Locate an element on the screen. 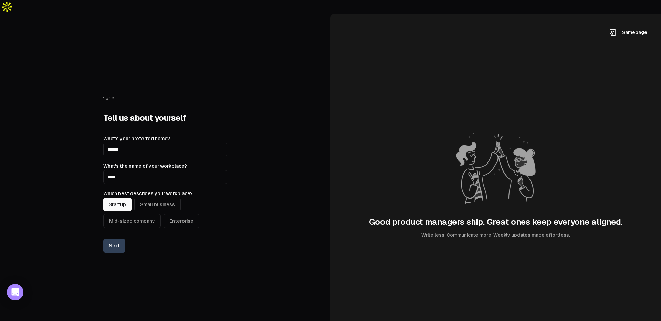 The height and width of the screenshot is (321, 661). button: Next is located at coordinates (114, 246).